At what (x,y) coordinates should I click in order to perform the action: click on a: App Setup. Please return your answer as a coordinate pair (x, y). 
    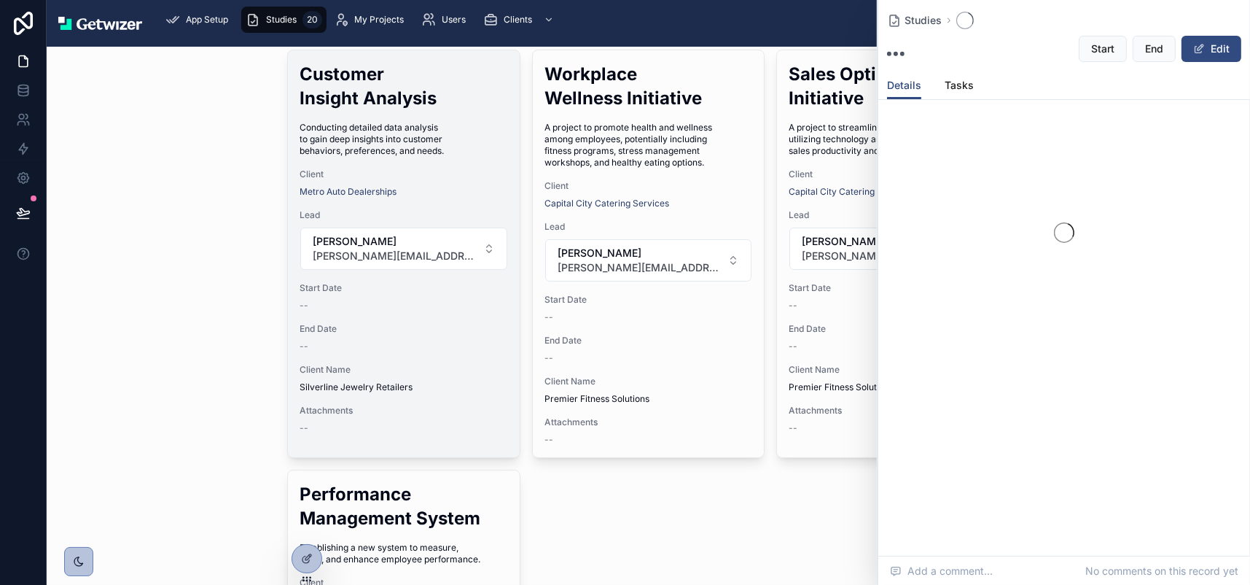
    Looking at the image, I should click on (200, 20).